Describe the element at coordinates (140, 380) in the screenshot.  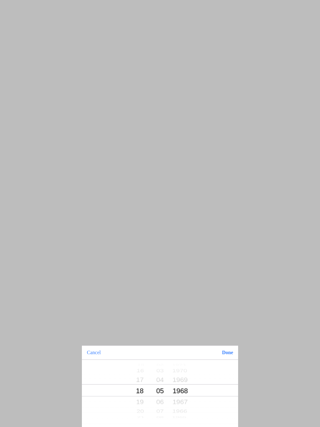
I see `button: 17` at that location.